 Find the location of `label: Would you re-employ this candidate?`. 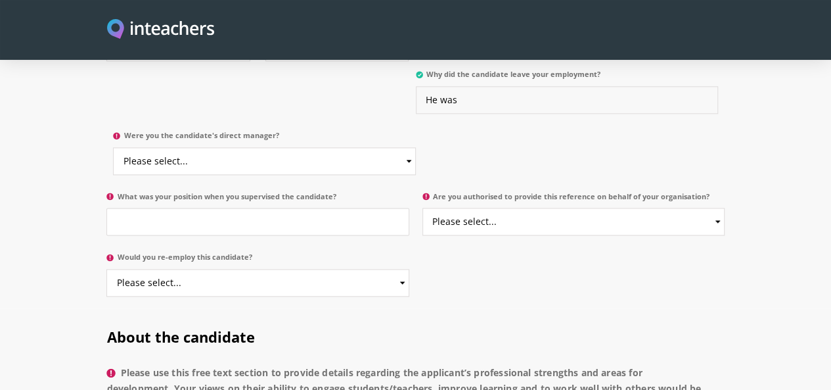

label: Would you re-employ this candidate? is located at coordinates (258, 260).